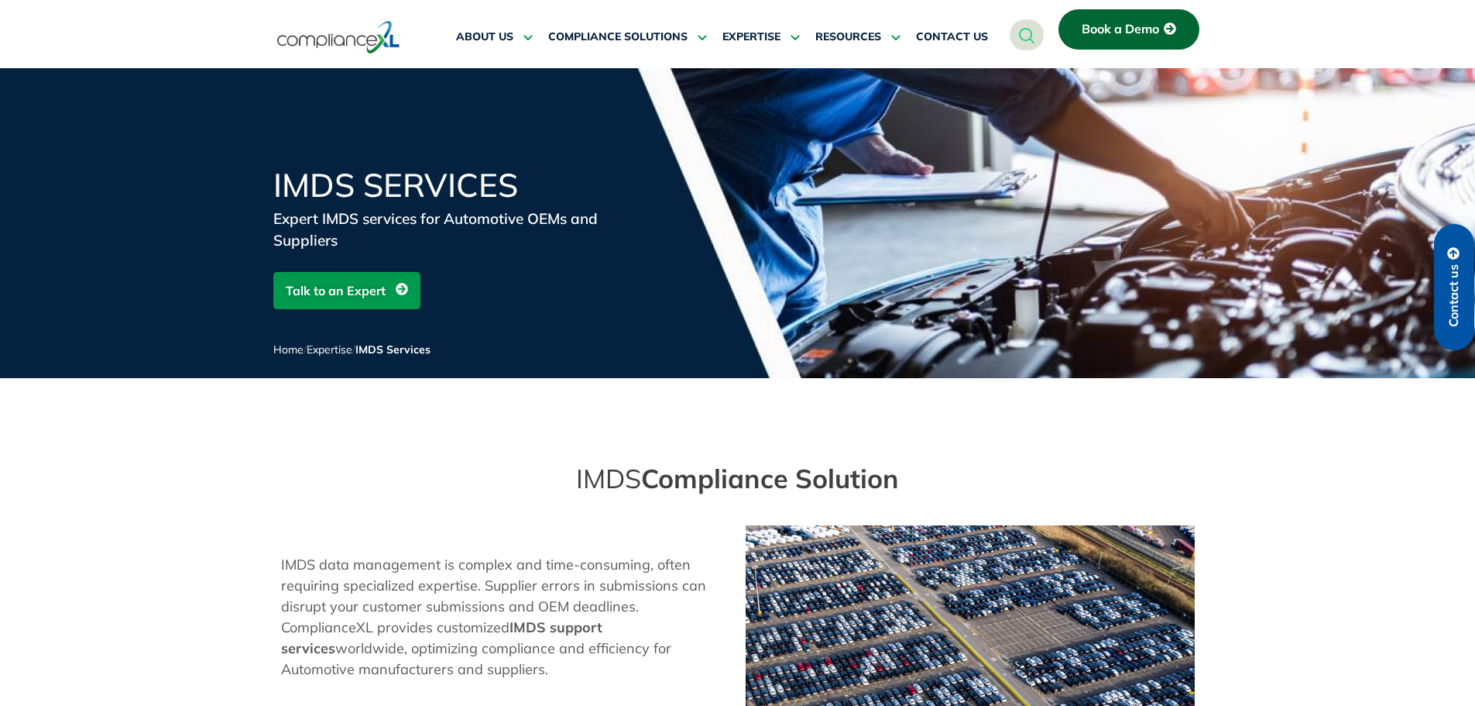  What do you see at coordinates (1121, 29) in the screenshot?
I see `span: Book a Demo` at bounding box center [1121, 29].